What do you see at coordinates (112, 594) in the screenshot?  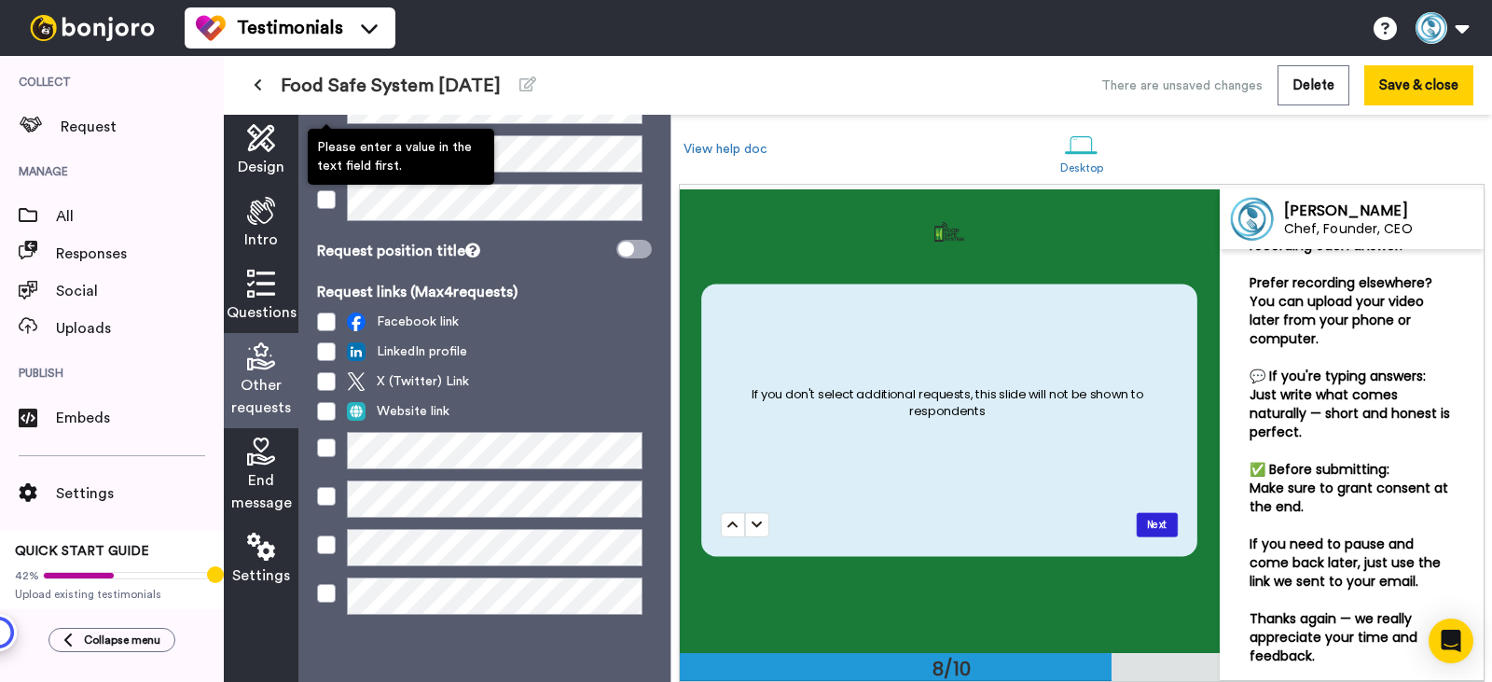 I see `span: Upload existing testimonials` at bounding box center [112, 594].